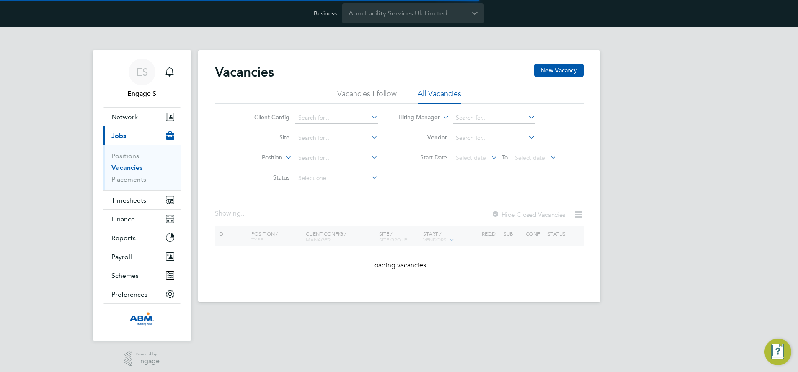 Image resolution: width=798 pixels, height=372 pixels. What do you see at coordinates (439, 96) in the screenshot?
I see `li: All Vacancies` at bounding box center [439, 96].